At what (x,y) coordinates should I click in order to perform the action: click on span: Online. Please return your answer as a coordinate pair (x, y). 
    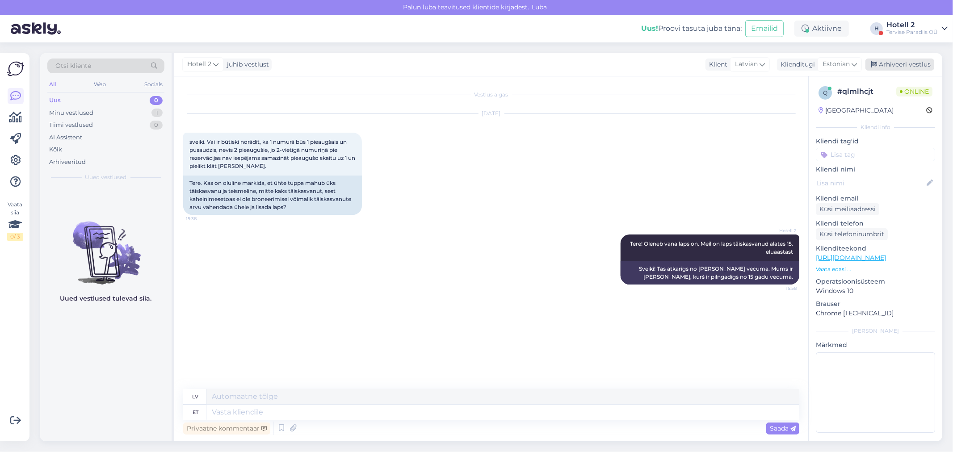
    Looking at the image, I should click on (914, 92).